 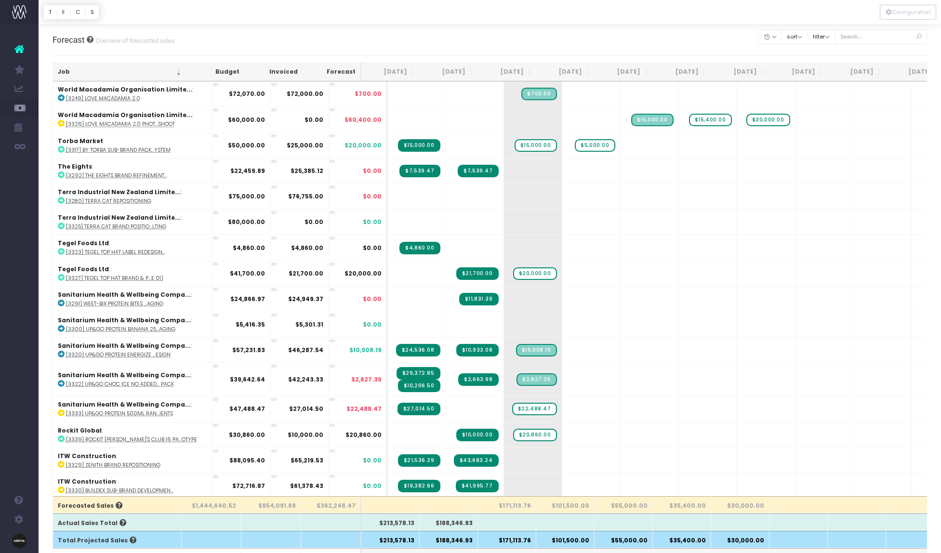 I want to click on th: $213,578.13, so click(x=390, y=522).